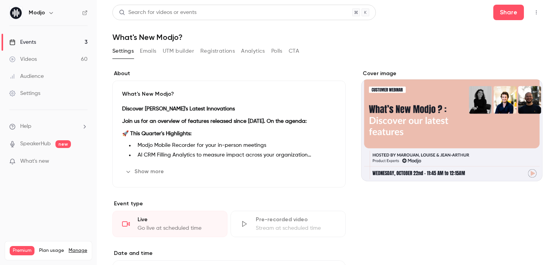 The height and width of the screenshot is (265, 558). I want to click on button: Registrations, so click(218, 51).